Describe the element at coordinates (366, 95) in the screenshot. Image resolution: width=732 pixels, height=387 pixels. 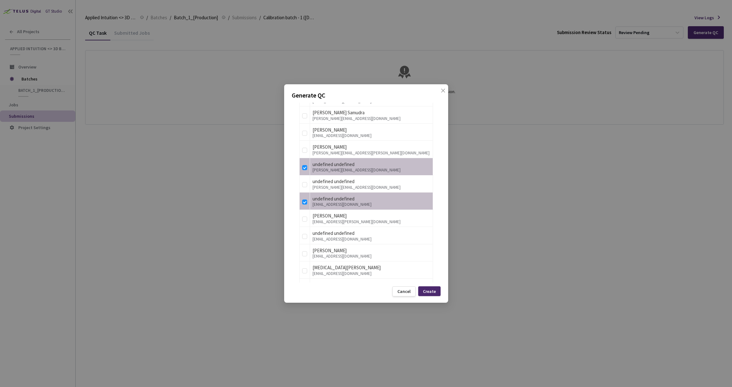
I see `p: Generate QC` at that location.